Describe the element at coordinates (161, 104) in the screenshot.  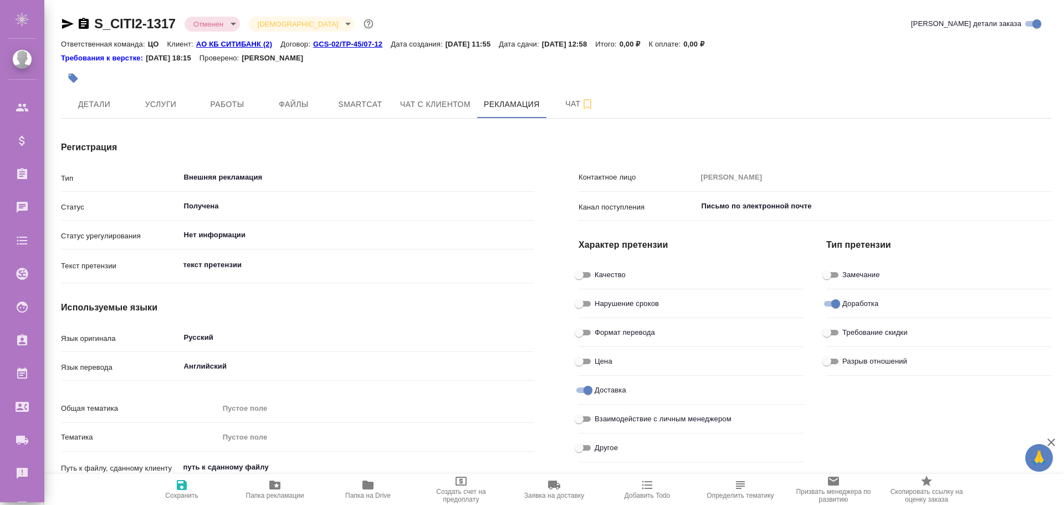
I see `span: Услуги` at that location.